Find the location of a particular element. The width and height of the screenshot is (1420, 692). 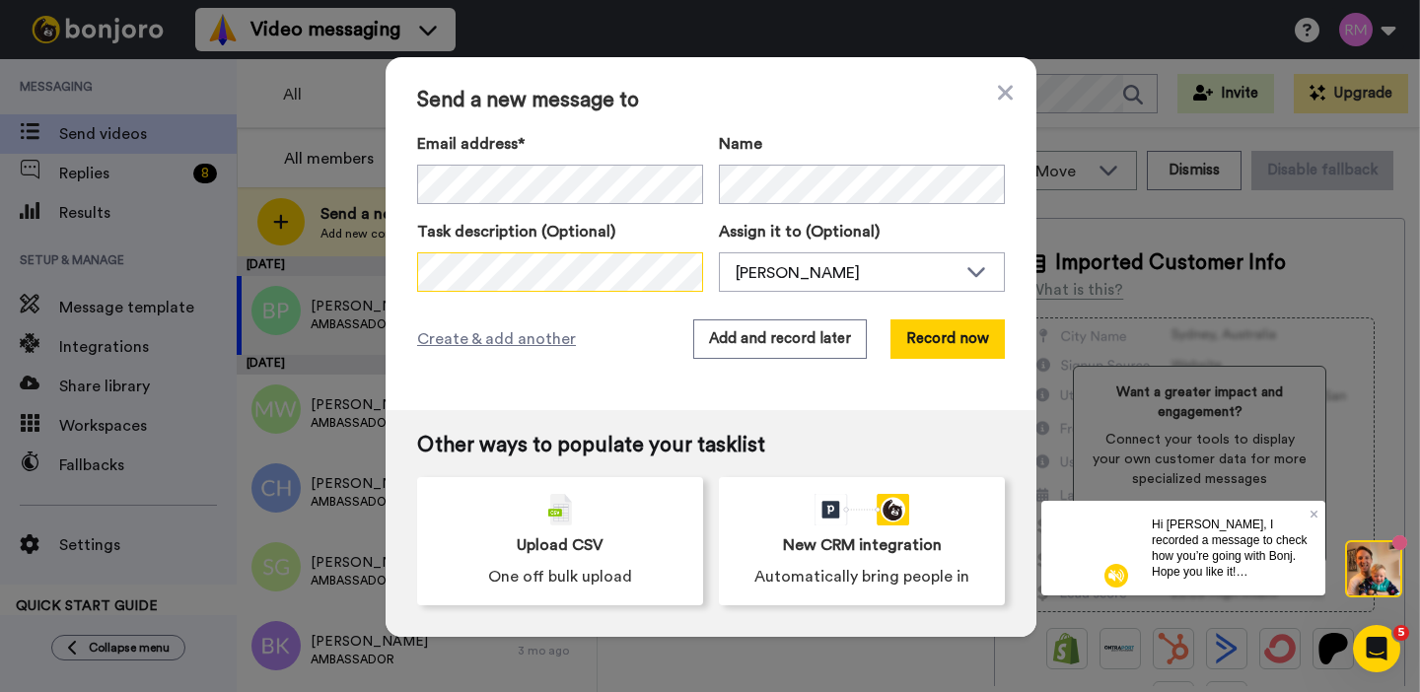

span: Upload CSV is located at coordinates (560, 545).